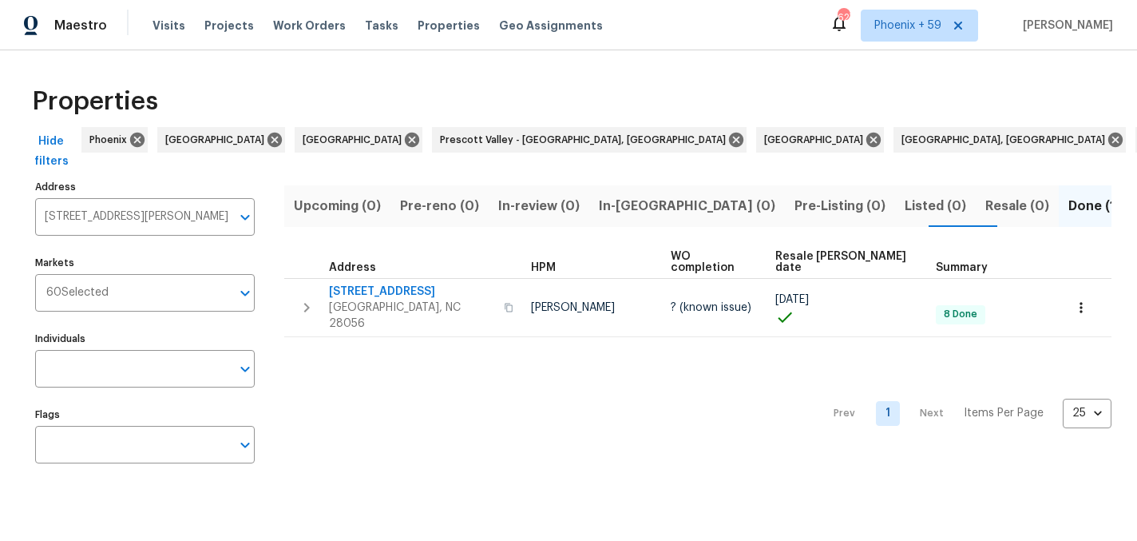 The image size is (1137, 541). Describe the element at coordinates (145, 187) in the screenshot. I see `label: Address` at that location.